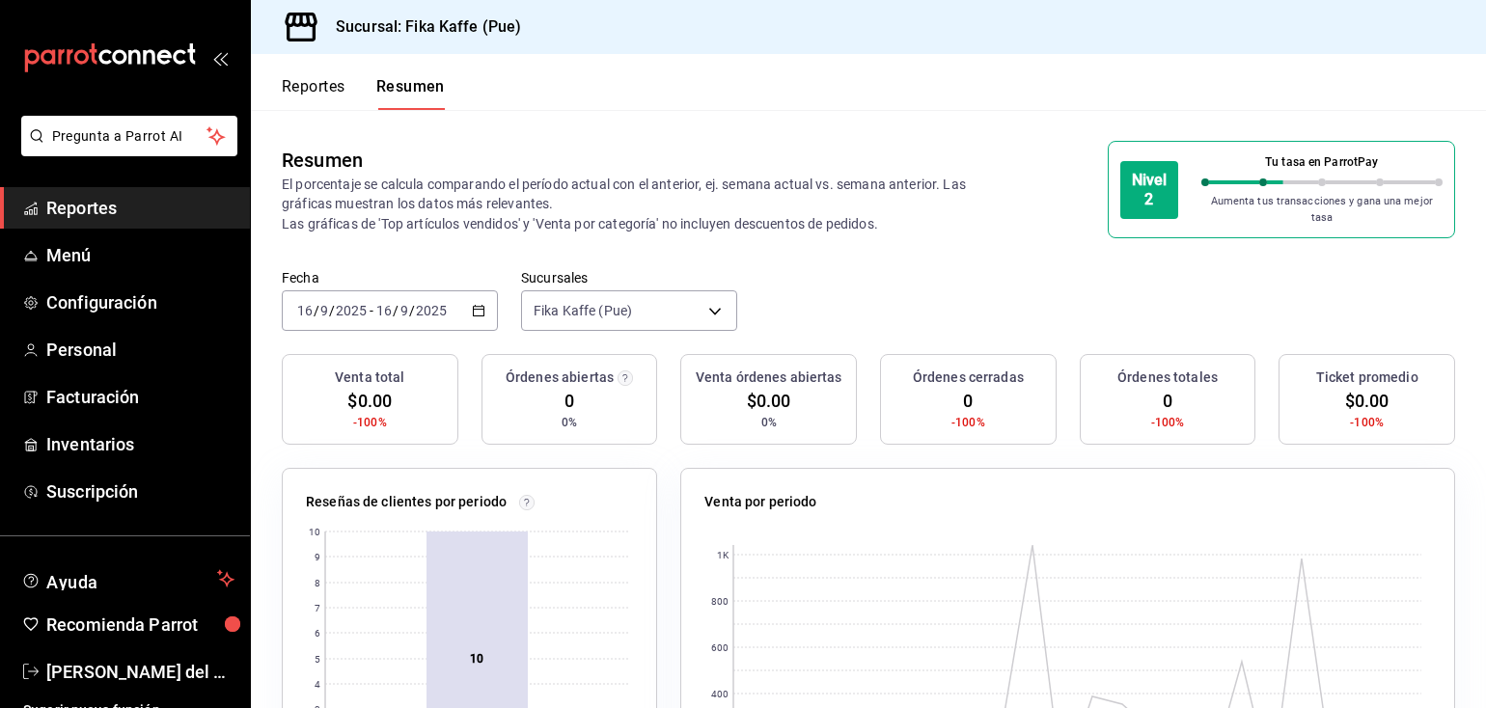  What do you see at coordinates (406, 502) in the screenshot?
I see `p: Reseñas de clientes por periodo` at bounding box center [406, 502].